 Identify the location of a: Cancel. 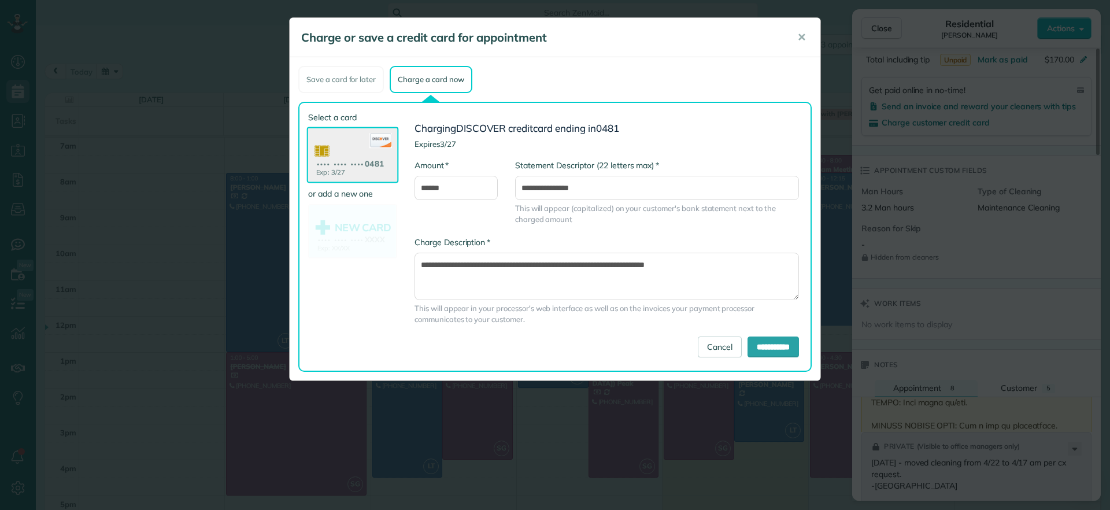
(720, 347).